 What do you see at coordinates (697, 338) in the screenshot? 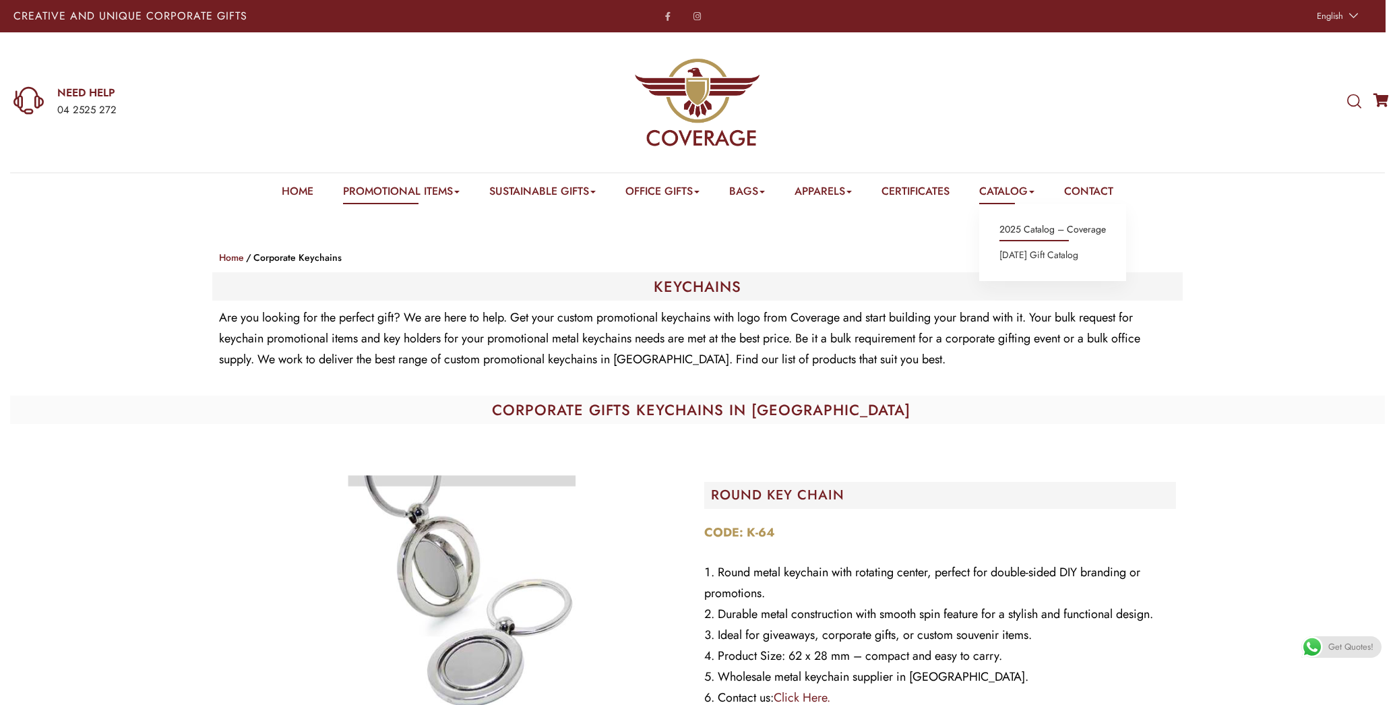
I see `p: Are you looking for the perfect gift? We are here to help. Get your custom promotional keychains ...` at bounding box center [697, 338].